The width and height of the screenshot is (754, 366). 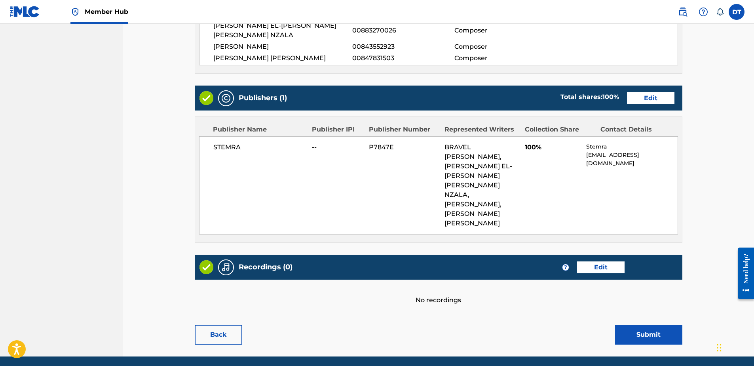 I want to click on img: MLC Logo, so click(x=25, y=11).